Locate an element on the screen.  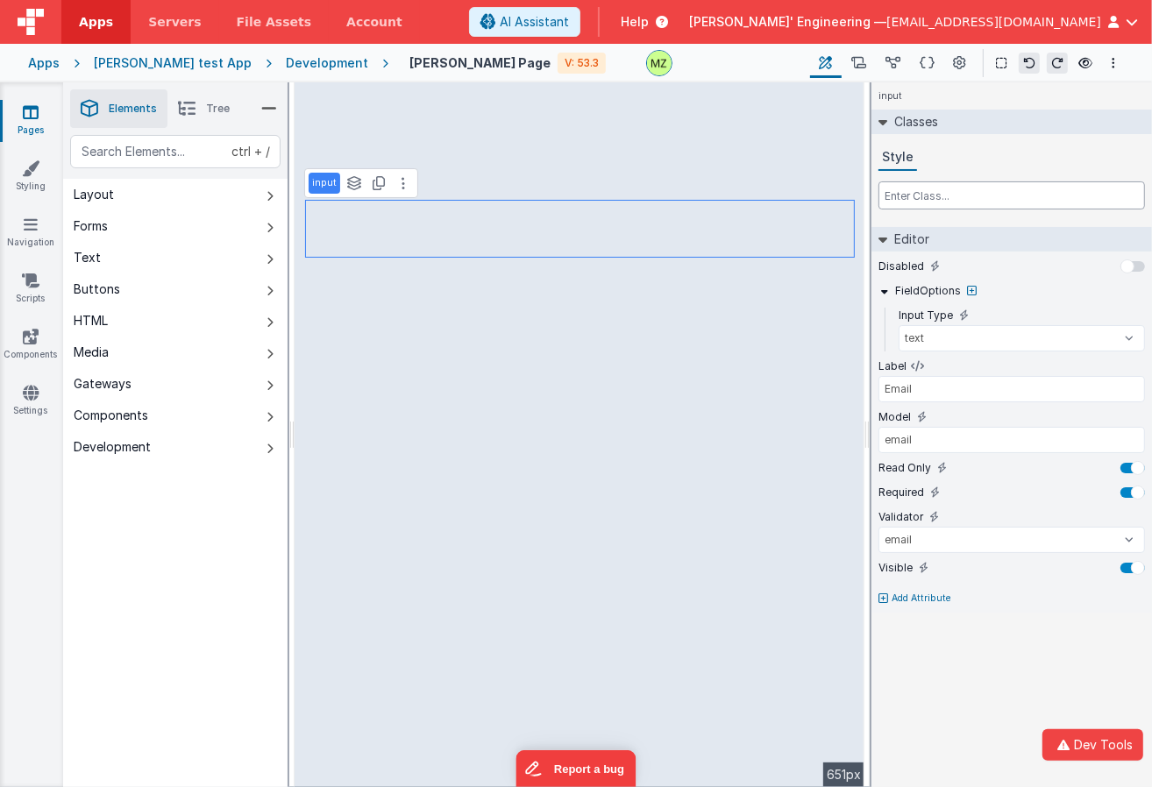
div: HTML is located at coordinates (90, 321).